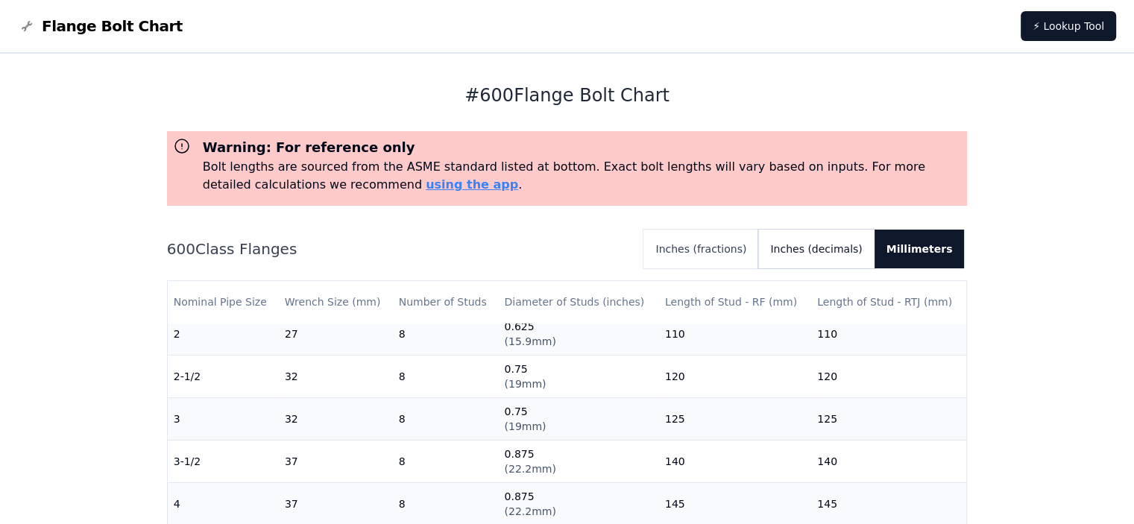 The height and width of the screenshot is (524, 1134). Describe the element at coordinates (336, 461) in the screenshot. I see `td: 37` at that location.